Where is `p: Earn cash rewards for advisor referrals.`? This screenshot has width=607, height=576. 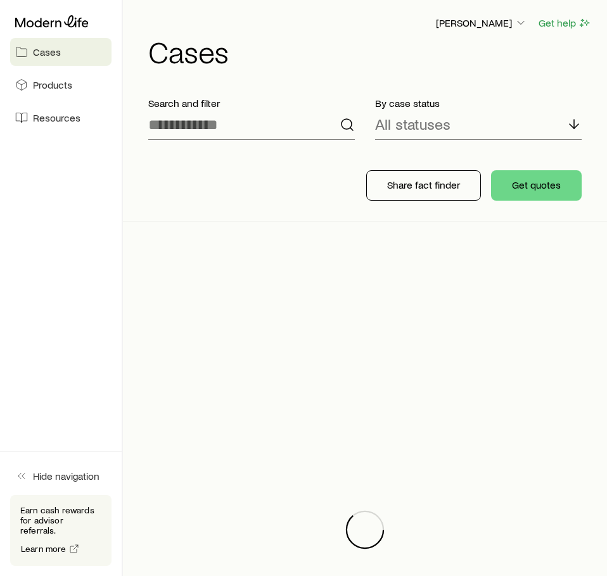
p: Earn cash rewards for advisor referrals. is located at coordinates (61, 521).